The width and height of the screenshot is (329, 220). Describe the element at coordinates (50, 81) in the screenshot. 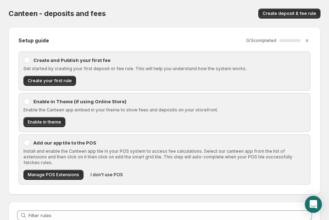

I see `button: Create your first rule` at that location.